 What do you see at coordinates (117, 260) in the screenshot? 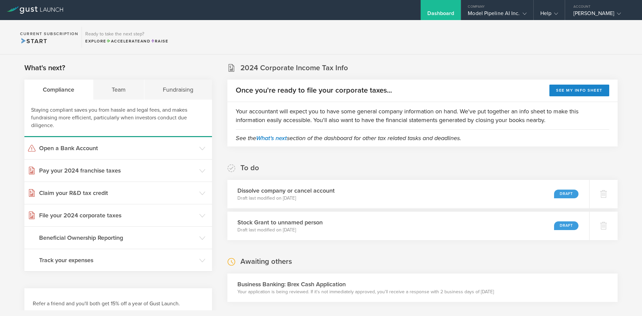
I see `h3: Track your expenses` at bounding box center [117, 260].